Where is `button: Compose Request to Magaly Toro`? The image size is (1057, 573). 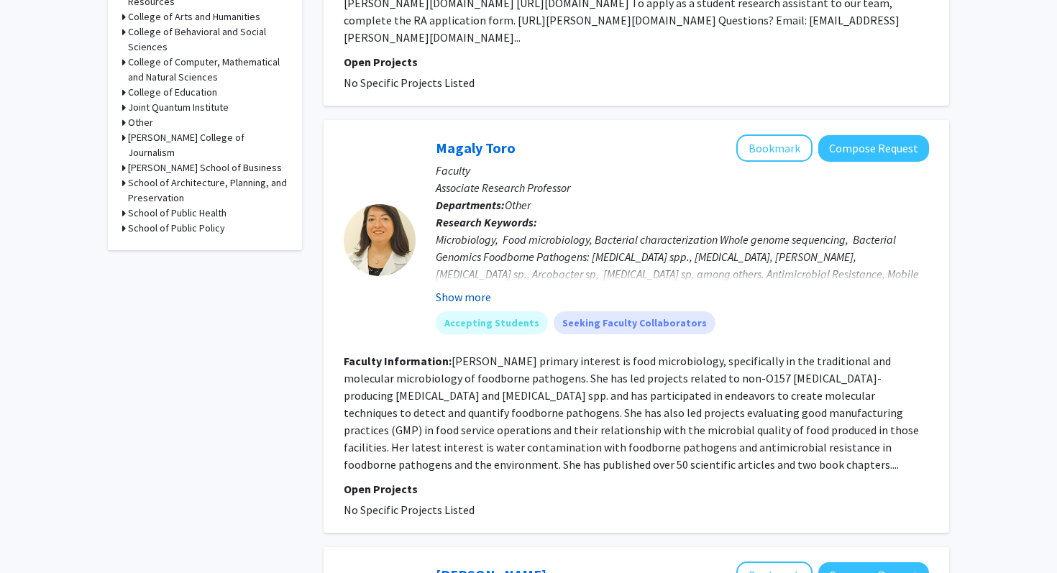
button: Compose Request to Magaly Toro is located at coordinates (874, 148).